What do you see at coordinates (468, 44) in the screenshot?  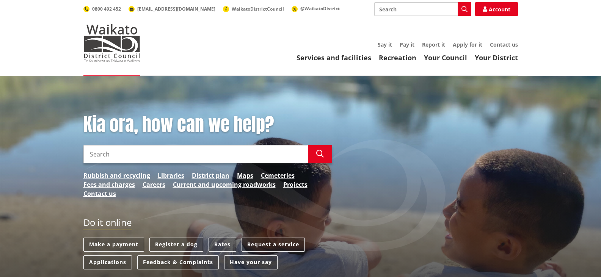 I see `a: Apply for it` at bounding box center [468, 44].